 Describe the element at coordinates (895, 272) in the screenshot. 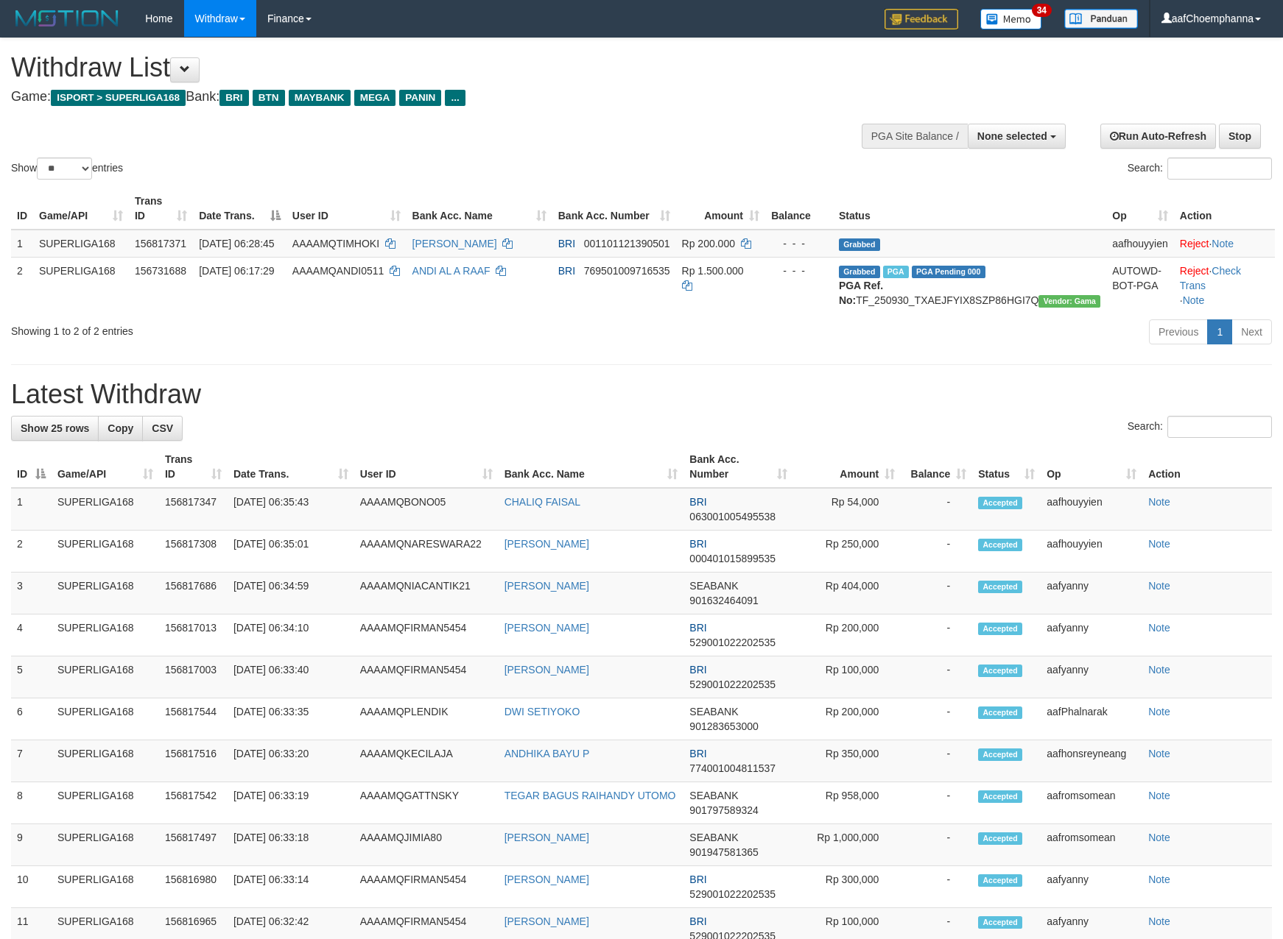

I see `span: Marked by aafromsomean` at that location.